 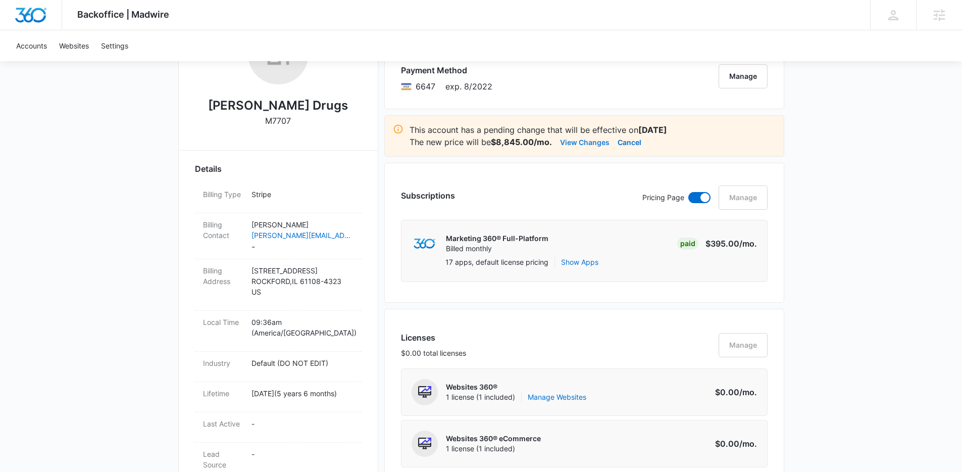 I want to click on p: $0.00 total licenses, so click(x=433, y=352).